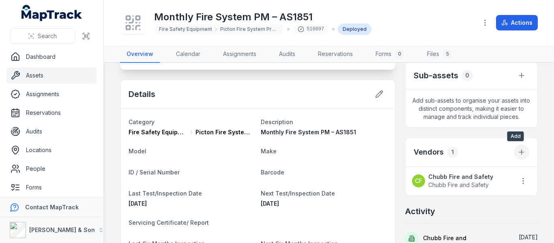 Image resolution: width=554 pixels, height=243 pixels. I want to click on a: Calendar, so click(188, 54).